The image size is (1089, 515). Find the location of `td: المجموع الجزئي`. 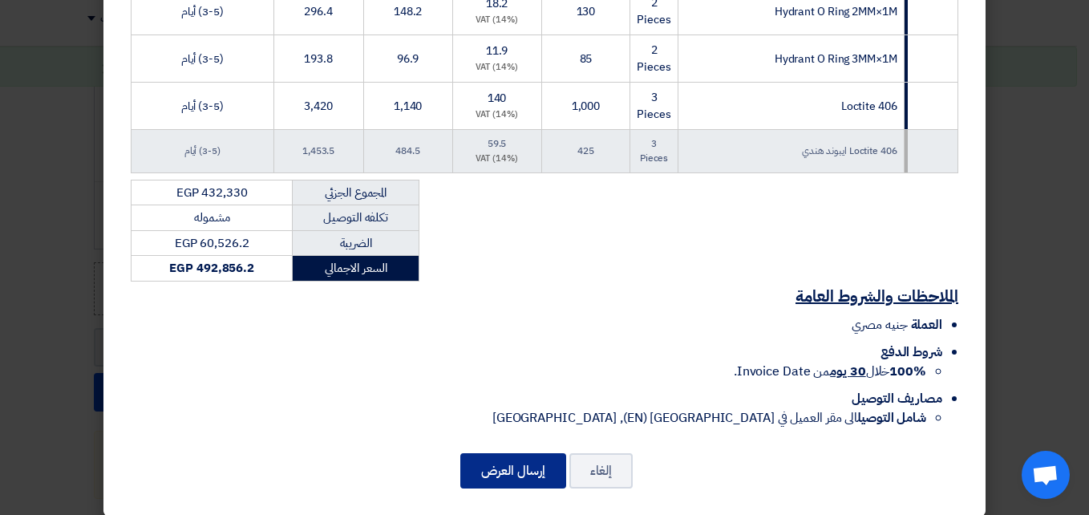

td: المجموع الجزئي is located at coordinates (356, 192).